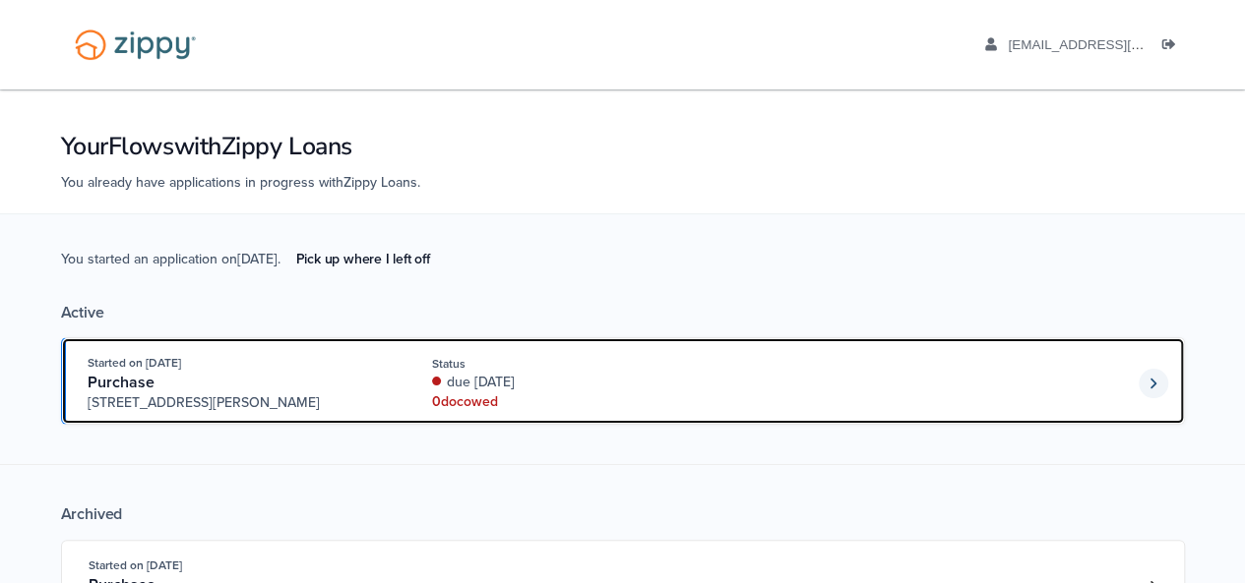 The height and width of the screenshot is (583, 1245). What do you see at coordinates (623, 147) in the screenshot?
I see `h1: Your Flows with Zippy Loans` at bounding box center [623, 147].